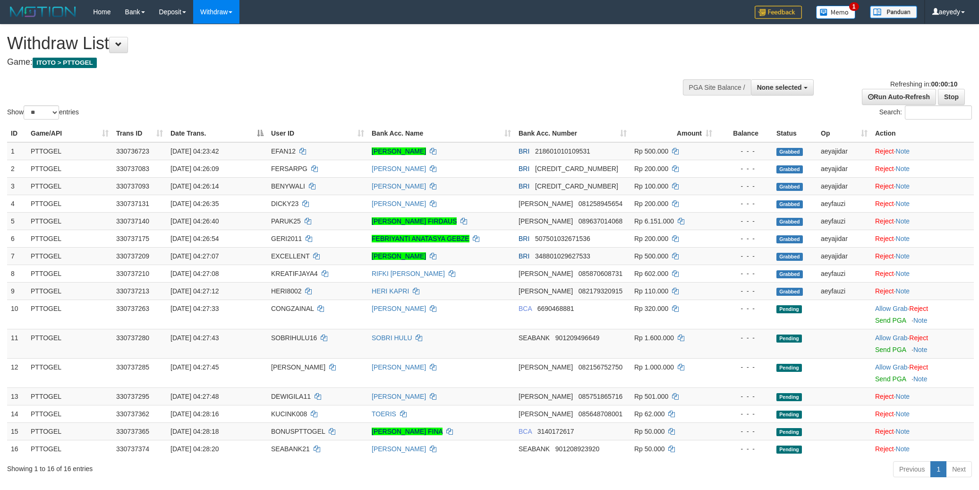 Image resolution: width=979 pixels, height=490 pixels. What do you see at coordinates (17, 133) in the screenshot?
I see `th: ID` at bounding box center [17, 133].